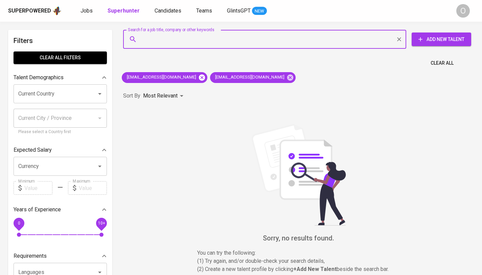 Image resolution: width=482 pixels, height=275 pixels. What do you see at coordinates (239, 10) in the screenshot?
I see `span: GlintsGPT` at bounding box center [239, 10].